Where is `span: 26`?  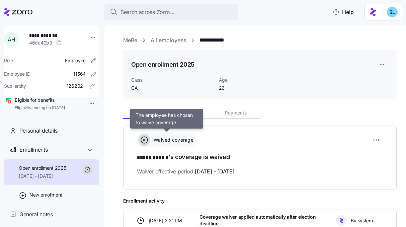 span: 26 is located at coordinates (249, 88).